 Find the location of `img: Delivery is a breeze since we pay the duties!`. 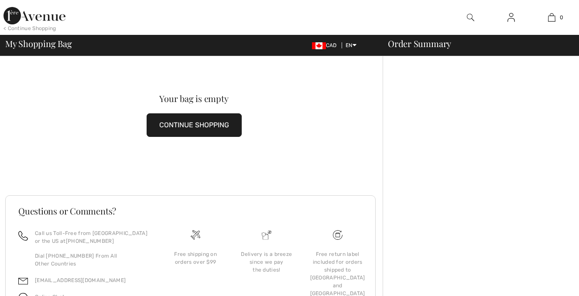

img: Delivery is a breeze since we pay the duties! is located at coordinates (266, 235).